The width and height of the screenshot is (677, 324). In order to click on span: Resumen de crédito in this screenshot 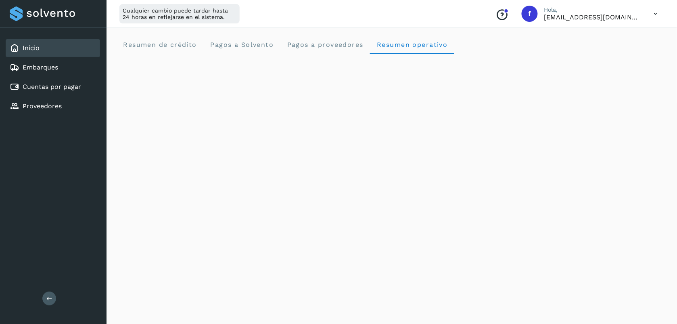, I will do `click(160, 44)`.